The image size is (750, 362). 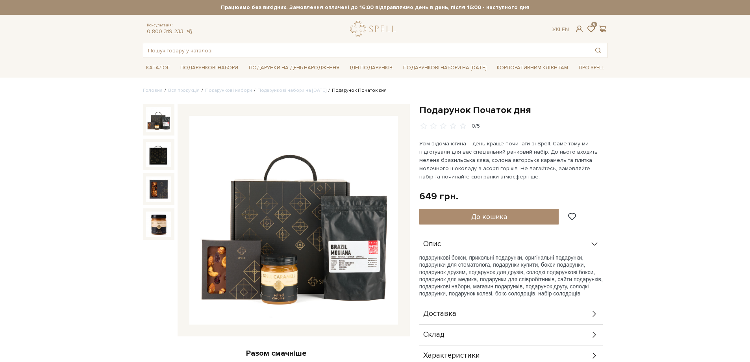 What do you see at coordinates (440, 314) in the screenshot?
I see `span: Доставка` at bounding box center [440, 314].